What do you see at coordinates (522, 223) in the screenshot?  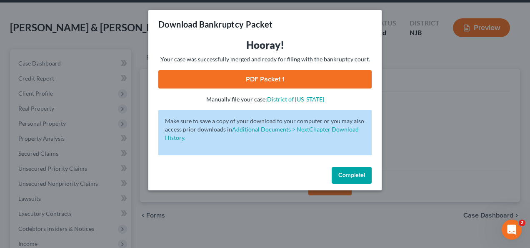 I see `span: 2` at bounding box center [522, 223].